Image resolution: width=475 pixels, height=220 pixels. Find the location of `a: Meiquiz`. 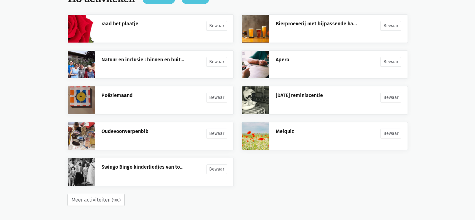

a: Meiquiz is located at coordinates (285, 131).